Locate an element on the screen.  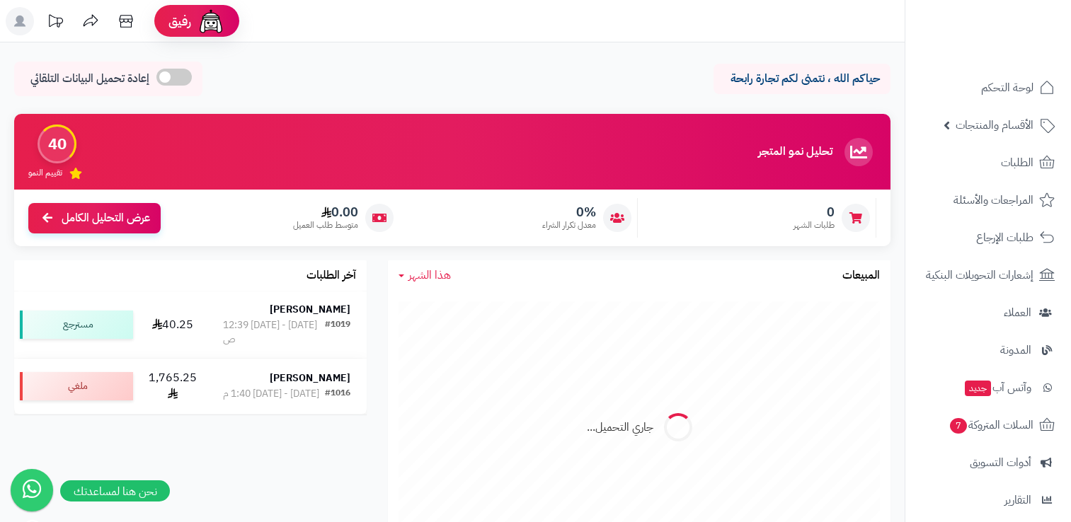
span: المدونة is located at coordinates (1016, 350).